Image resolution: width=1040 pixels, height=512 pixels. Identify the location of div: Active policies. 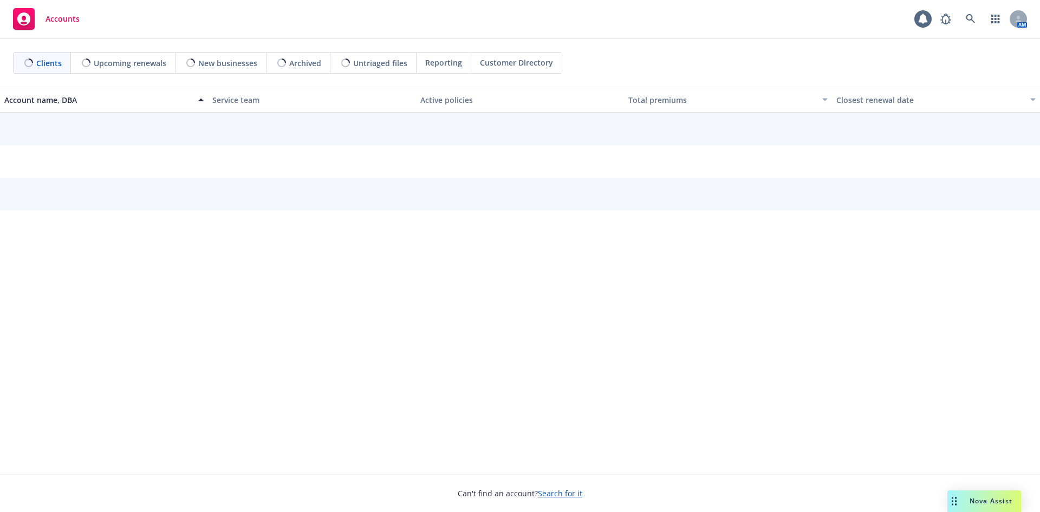
(520, 100).